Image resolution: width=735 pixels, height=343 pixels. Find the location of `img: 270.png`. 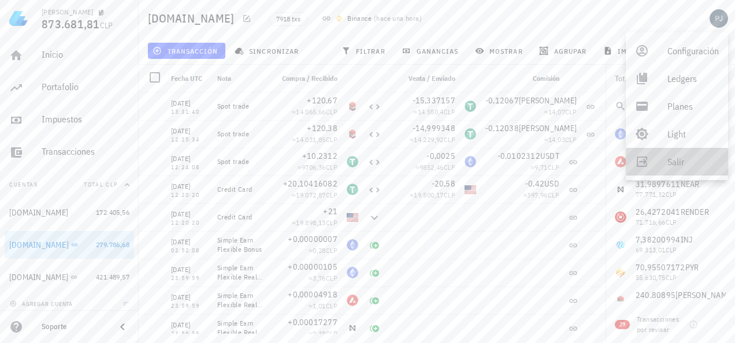

img: 270.png is located at coordinates (339, 18).